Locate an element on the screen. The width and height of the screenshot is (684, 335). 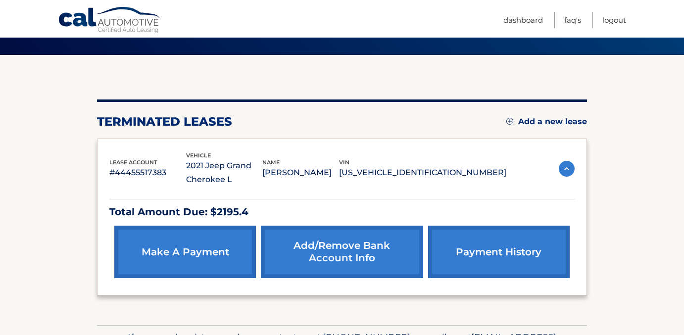
a: Dashboard is located at coordinates (523, 20).